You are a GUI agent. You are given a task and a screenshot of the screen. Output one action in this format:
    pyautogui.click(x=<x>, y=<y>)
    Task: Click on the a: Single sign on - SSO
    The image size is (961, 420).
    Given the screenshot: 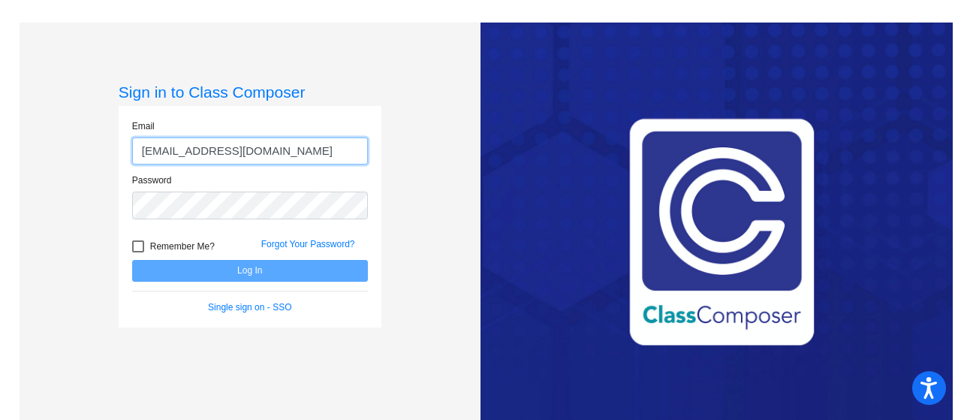 What is the action you would take?
    pyautogui.click(x=249, y=307)
    